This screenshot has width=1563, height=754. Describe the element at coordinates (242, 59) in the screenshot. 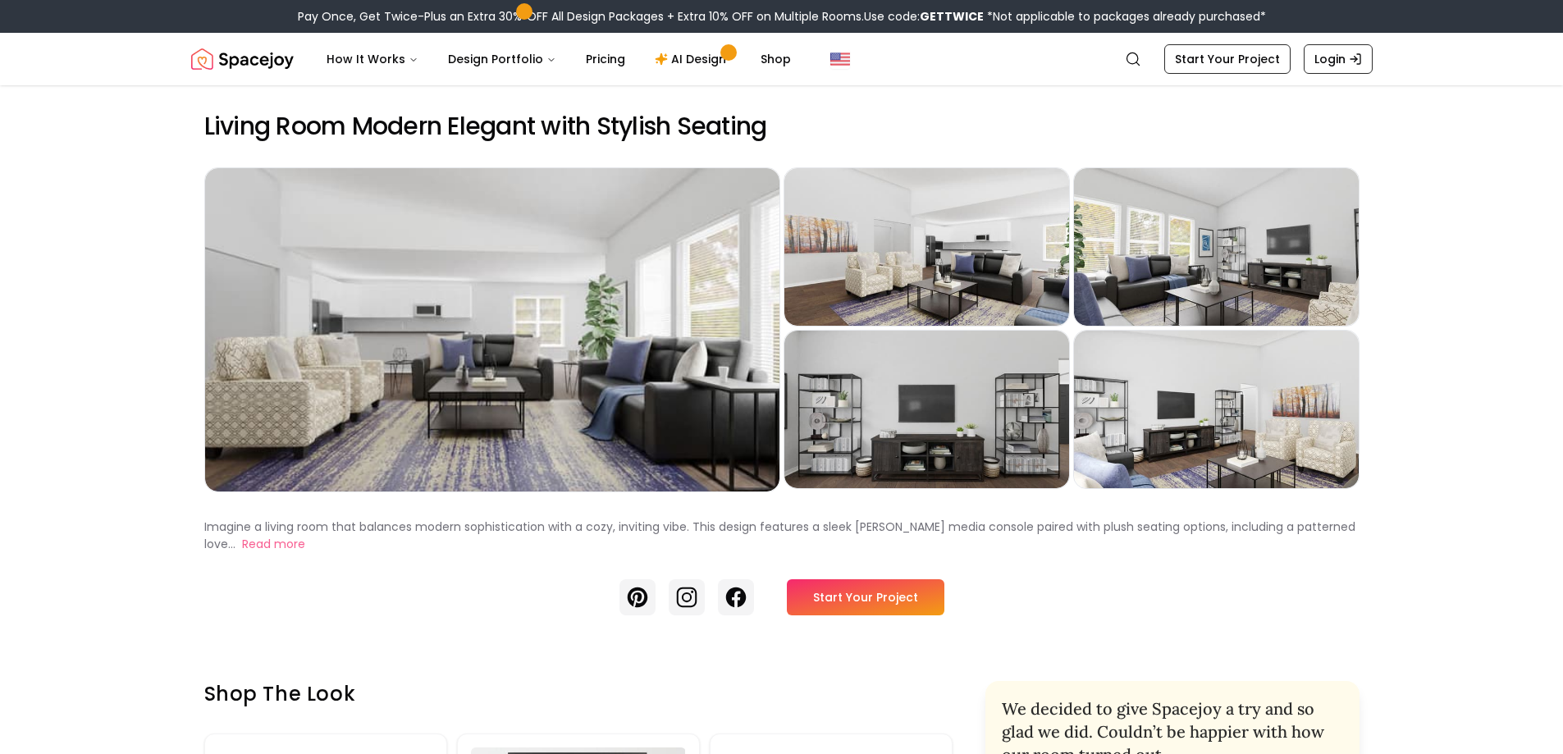

I see `img: Spacejoy Logo` at that location.